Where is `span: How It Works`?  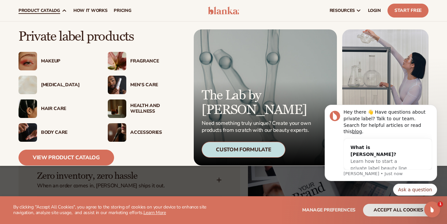
span: How It Works is located at coordinates (90, 11).